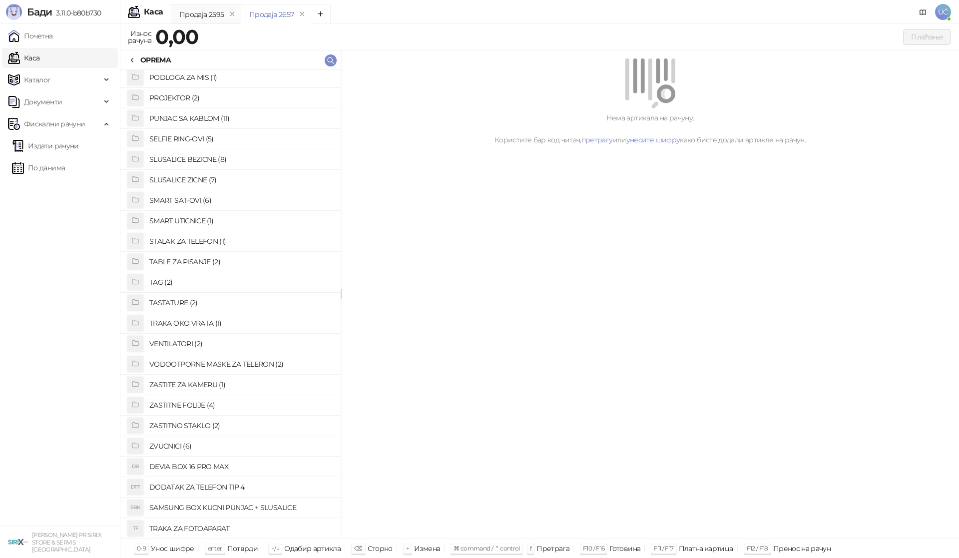 Image resolution: width=959 pixels, height=558 pixels. What do you see at coordinates (135, 529) in the screenshot?
I see `div: TF` at bounding box center [135, 529].